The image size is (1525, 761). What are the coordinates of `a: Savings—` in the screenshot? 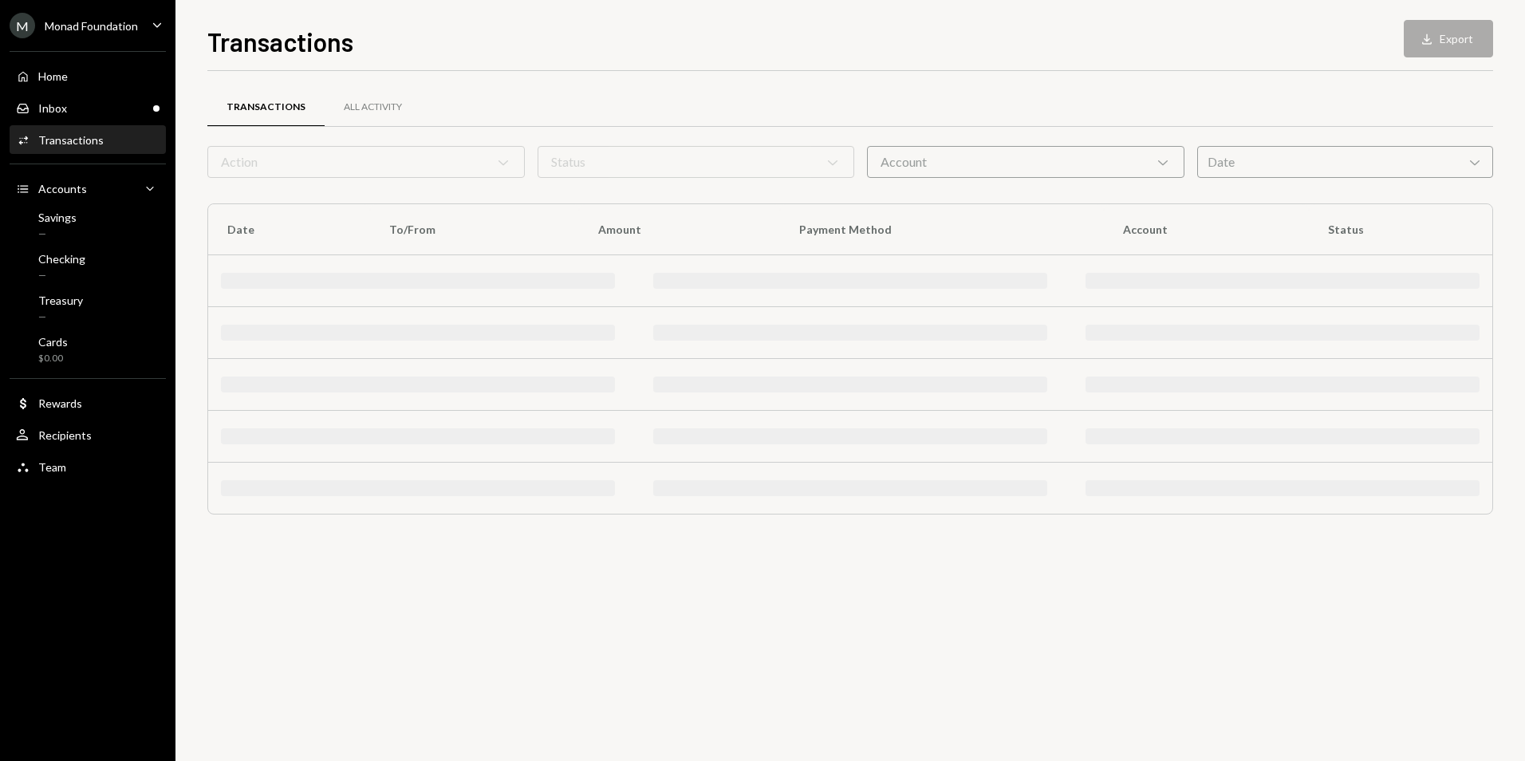 It's located at (88, 225).